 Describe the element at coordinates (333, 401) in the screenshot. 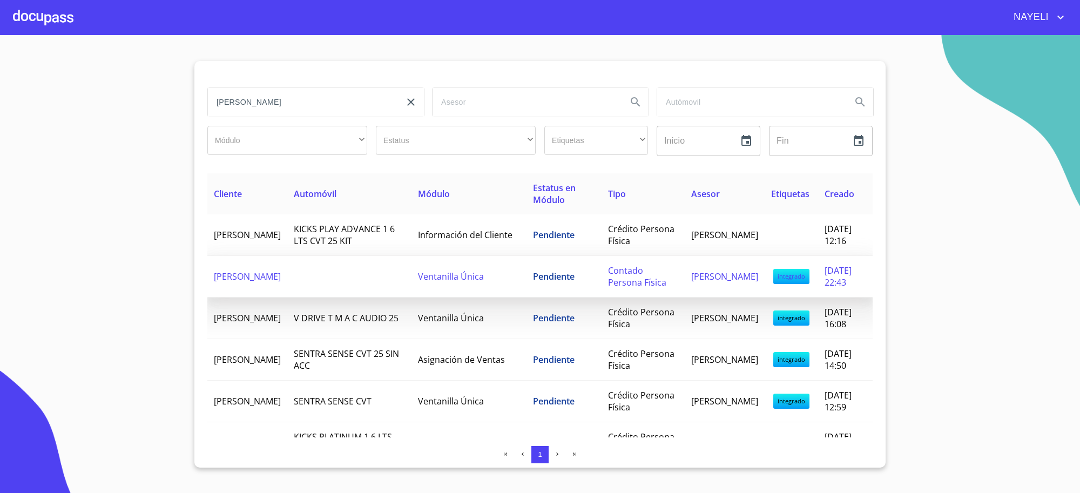

I see `span: SENTRA SENSE CVT` at that location.